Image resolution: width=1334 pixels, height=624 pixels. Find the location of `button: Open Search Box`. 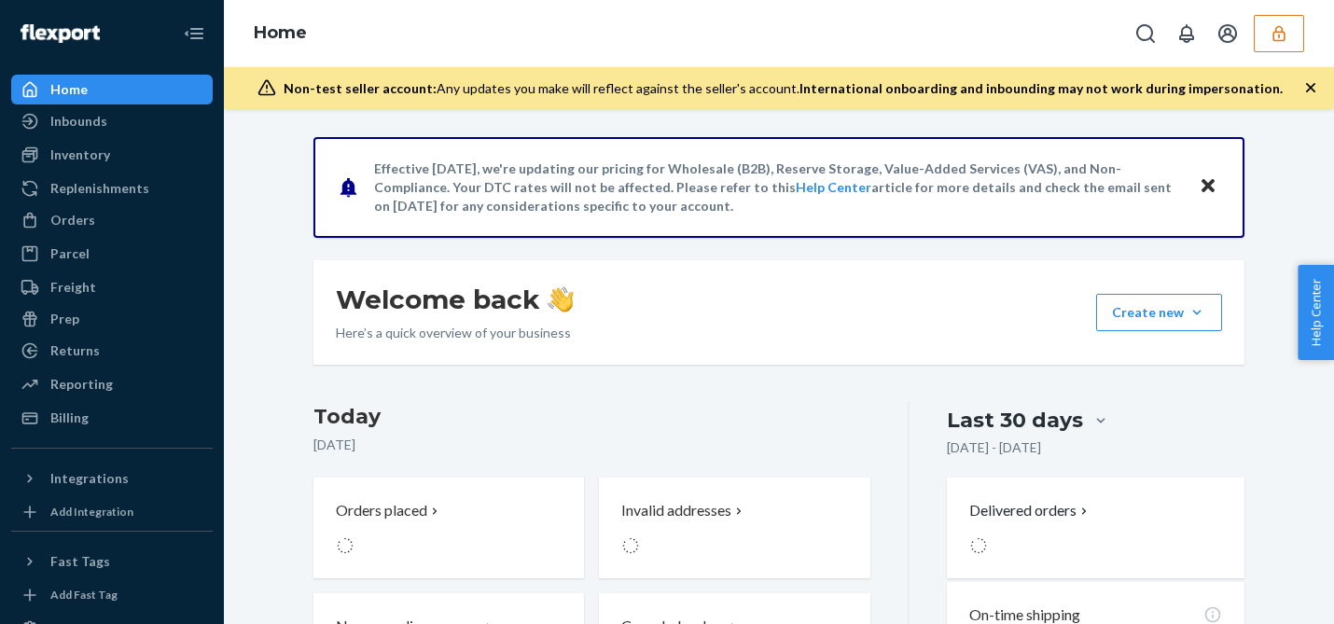

button: Open Search Box is located at coordinates (1146, 34).